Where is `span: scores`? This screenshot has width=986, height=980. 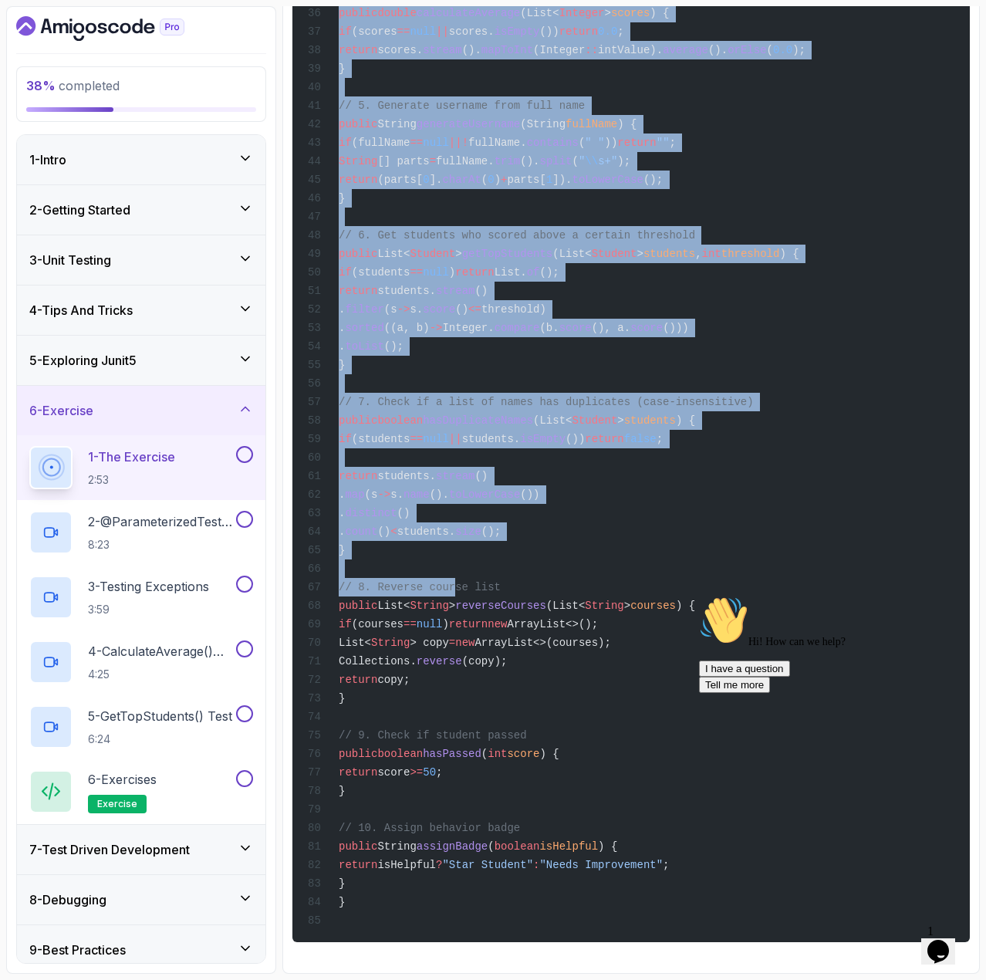
span: scores is located at coordinates (631, 13).